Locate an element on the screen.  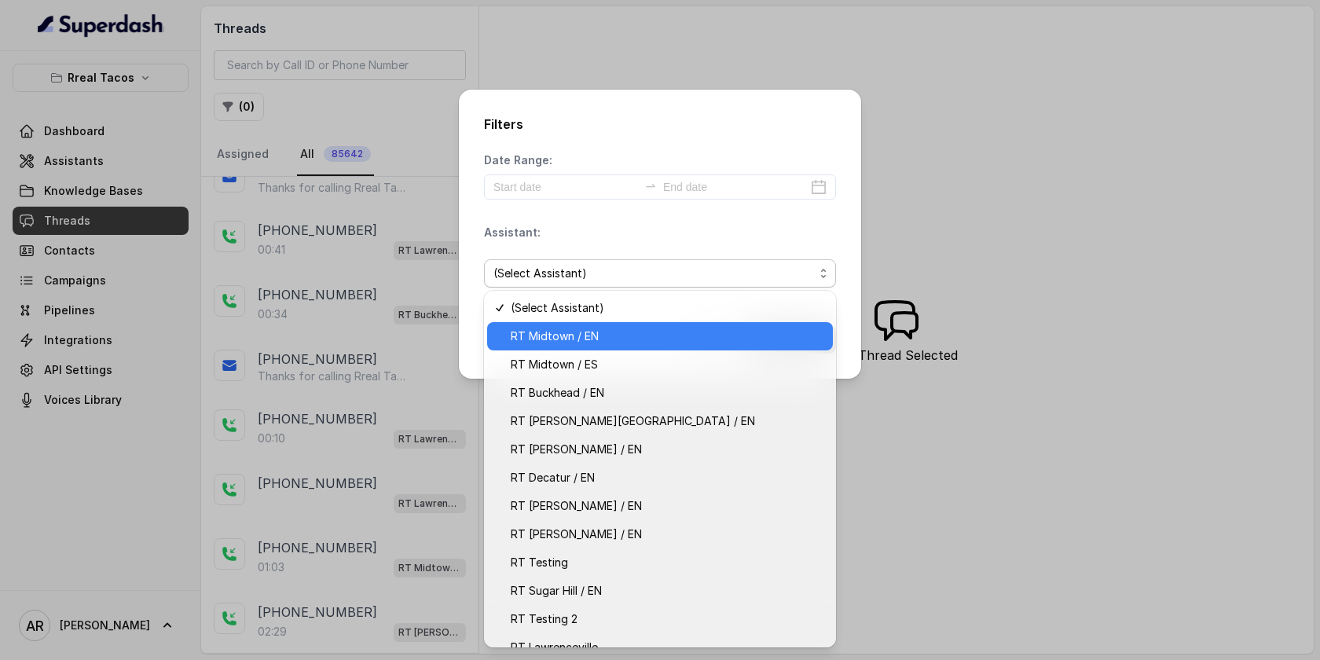
span: RT Decatur / EN is located at coordinates (667, 478).